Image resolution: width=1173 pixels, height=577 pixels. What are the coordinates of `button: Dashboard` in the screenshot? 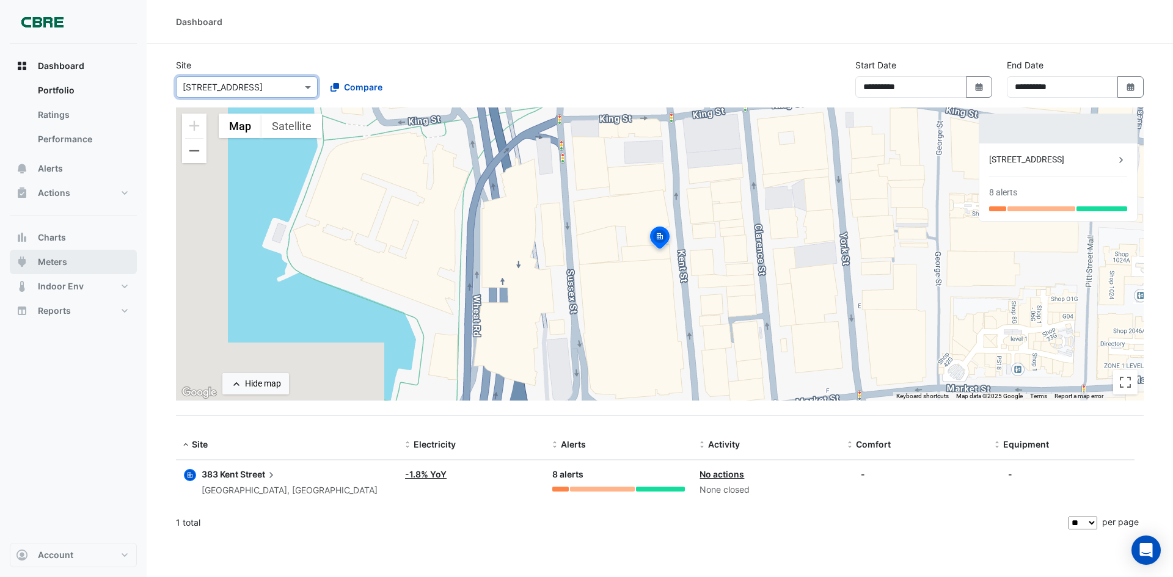 It's located at (73, 66).